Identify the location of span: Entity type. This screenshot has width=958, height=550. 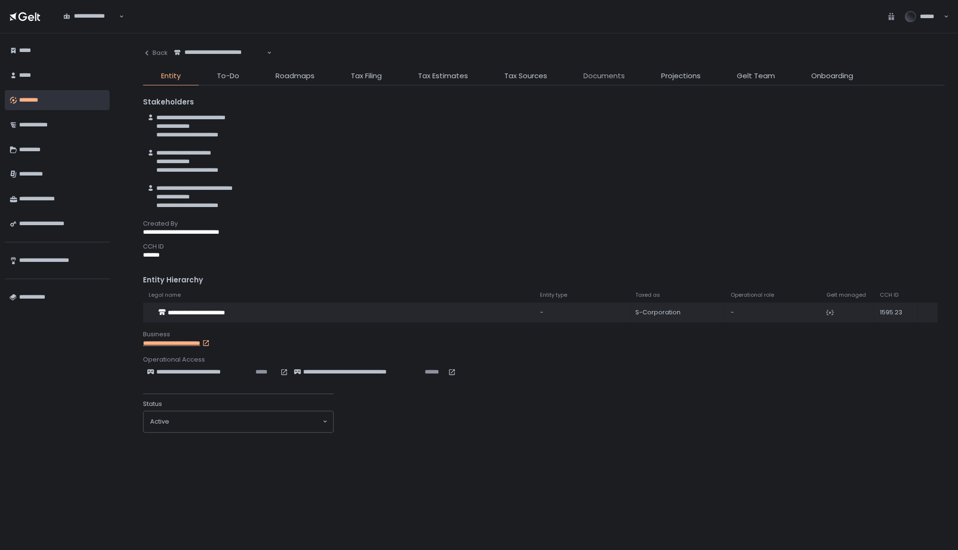
(554, 295).